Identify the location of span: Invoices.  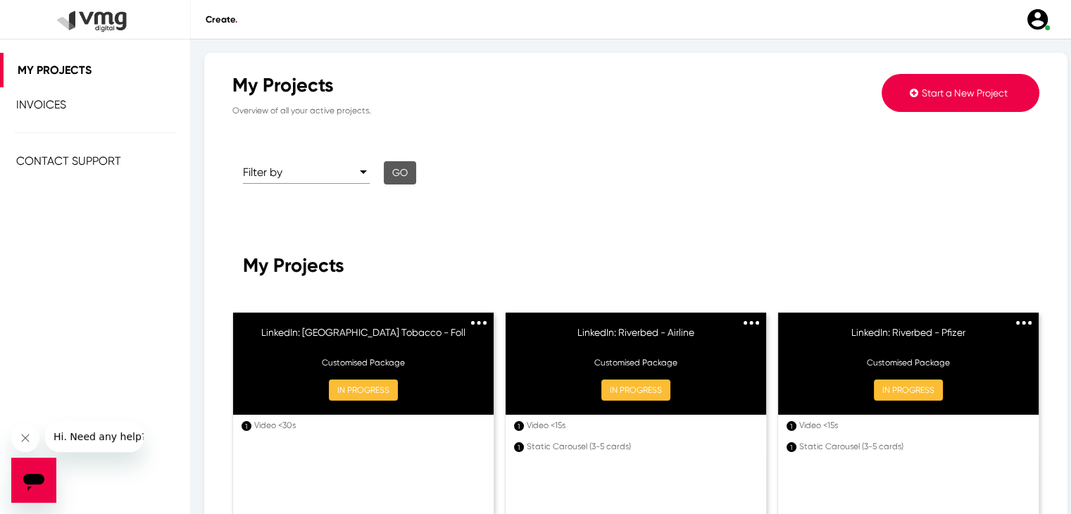
(41, 104).